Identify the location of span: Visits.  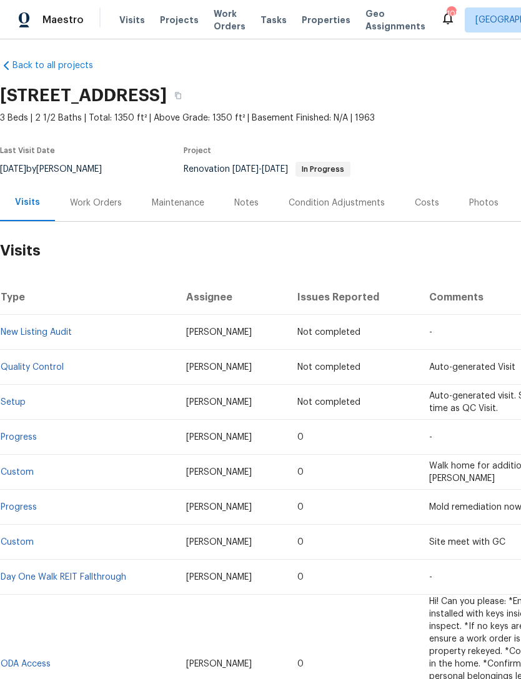
(132, 20).